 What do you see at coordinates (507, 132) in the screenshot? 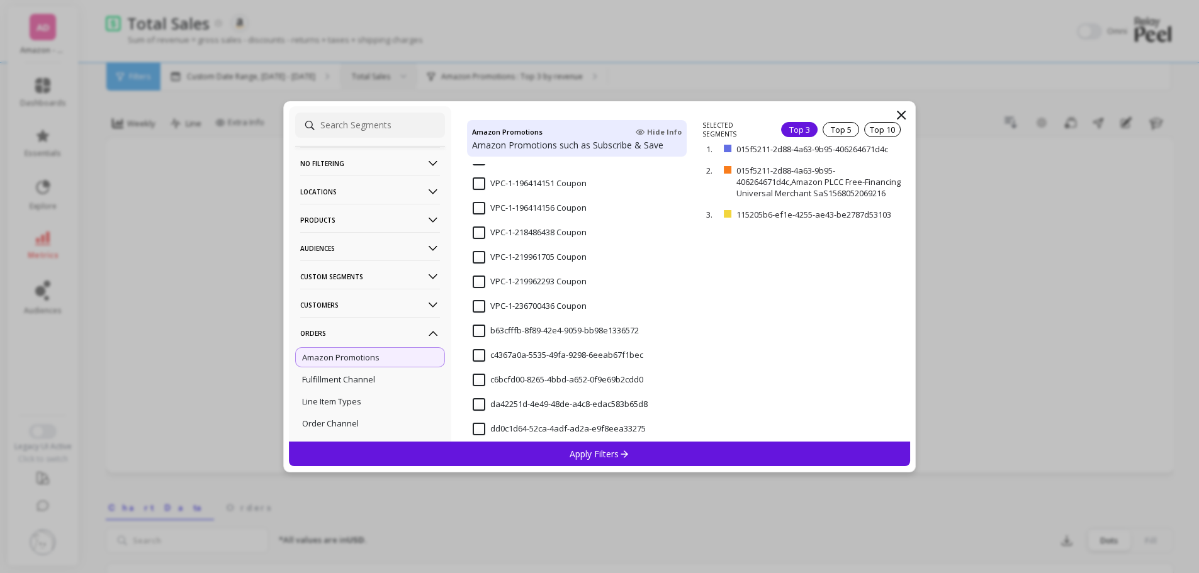
I see `h4: Amazon Promotions` at bounding box center [507, 132].